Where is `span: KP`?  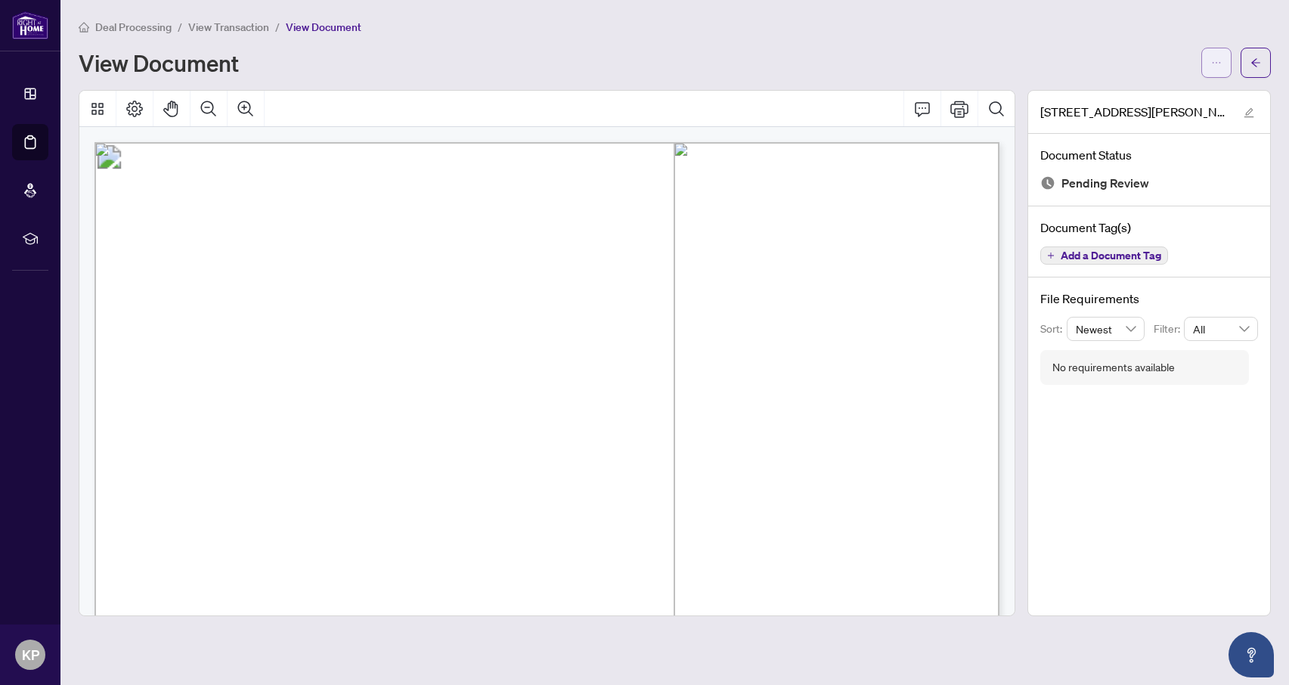 span: KP is located at coordinates (30, 655).